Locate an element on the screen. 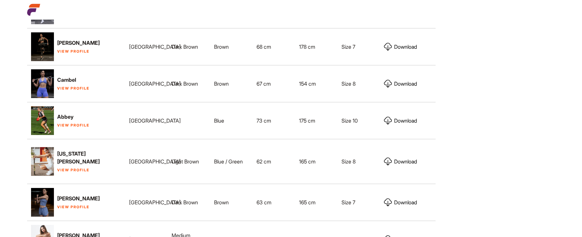 This screenshot has height=237, width=582. img: cropped-aefm-brand-fav-22-square.png is located at coordinates (34, 10).